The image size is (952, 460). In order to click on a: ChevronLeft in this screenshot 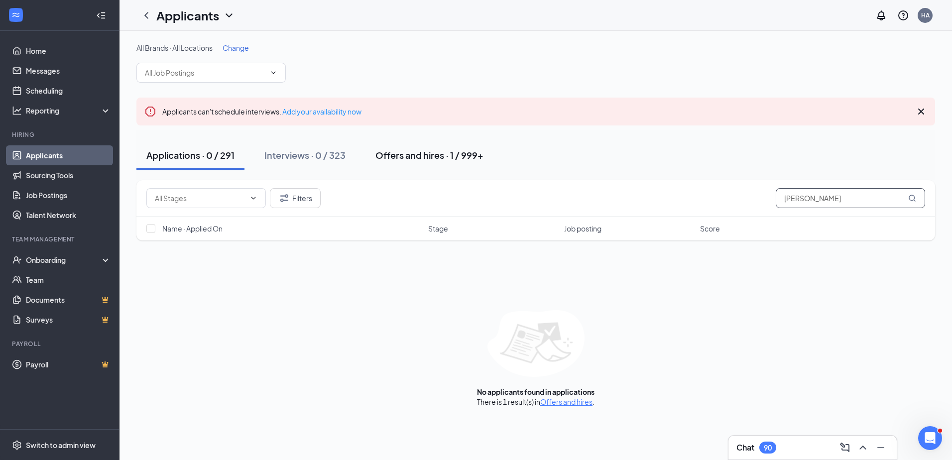, I will do `click(146, 15)`.